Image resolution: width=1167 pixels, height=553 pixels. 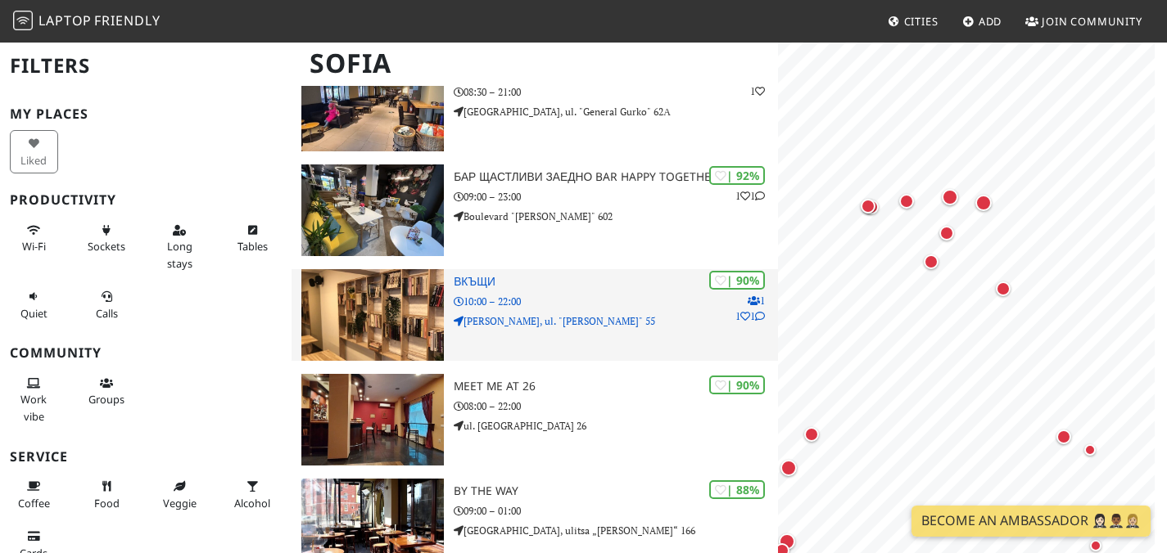 I want to click on div: | 92%, so click(x=737, y=175).